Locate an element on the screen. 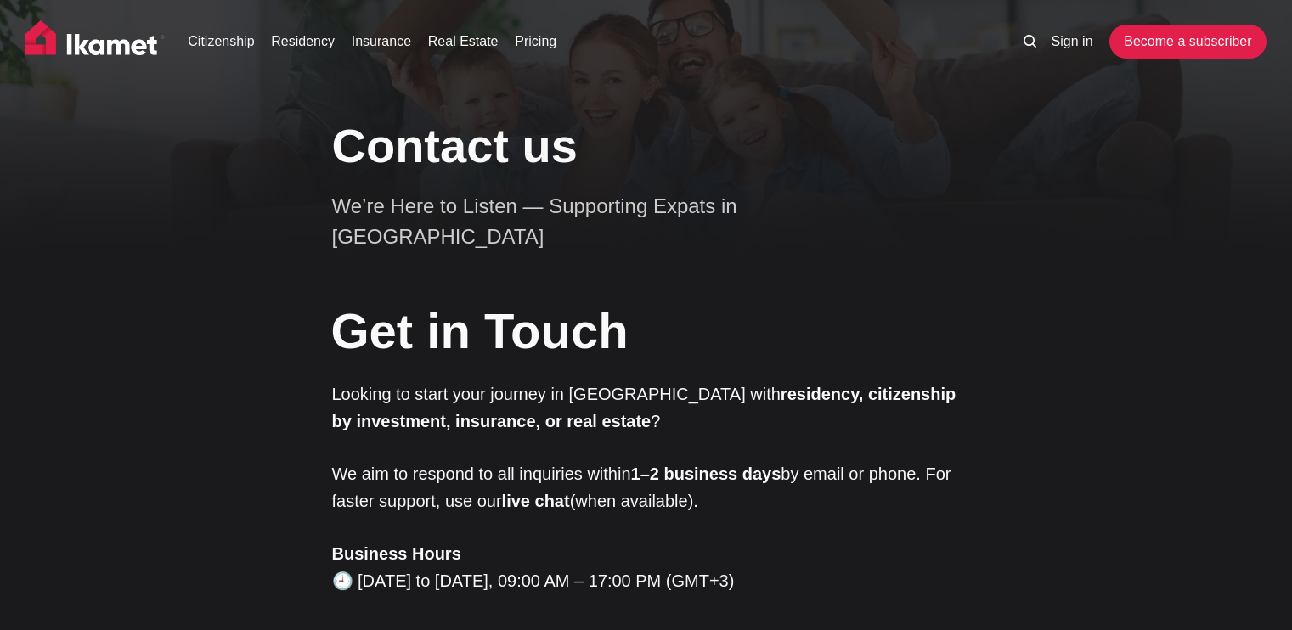 This screenshot has width=1292, height=630. a: Residency is located at coordinates (302, 42).